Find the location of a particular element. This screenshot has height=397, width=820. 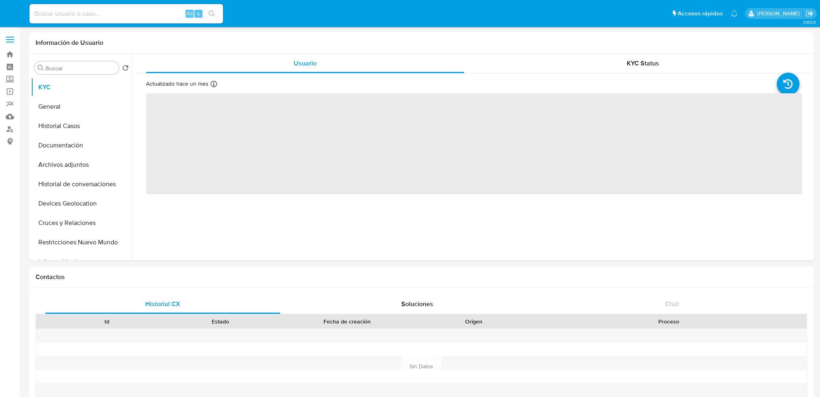

button: Historial de conversaciones is located at coordinates (82, 184).